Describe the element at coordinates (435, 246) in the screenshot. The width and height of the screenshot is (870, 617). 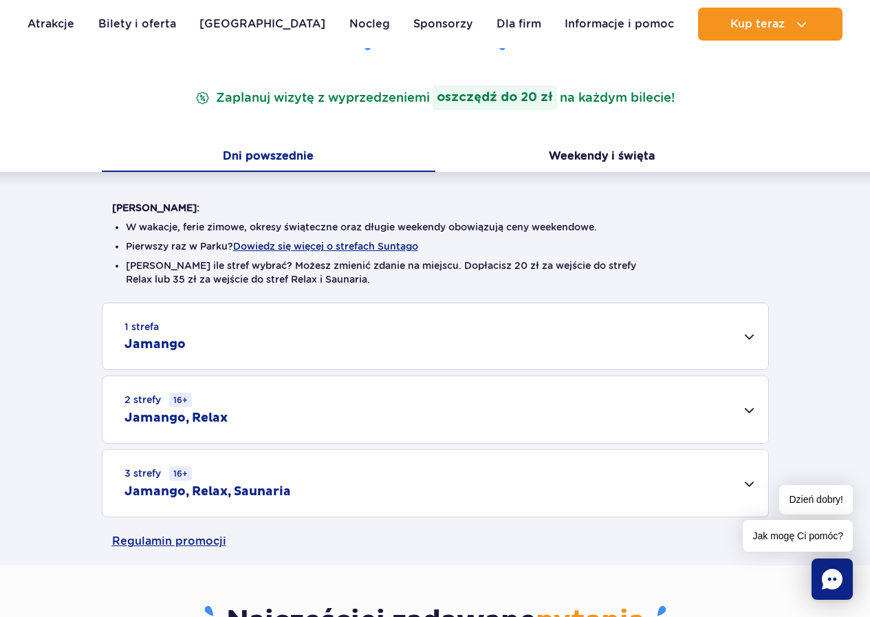
I see `li: Pierwszy raz w Parku?` at that location.